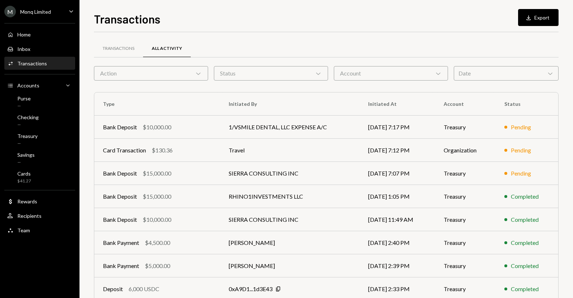  Describe the element at coordinates (24, 181) in the screenshot. I see `div: $41.27` at that location.